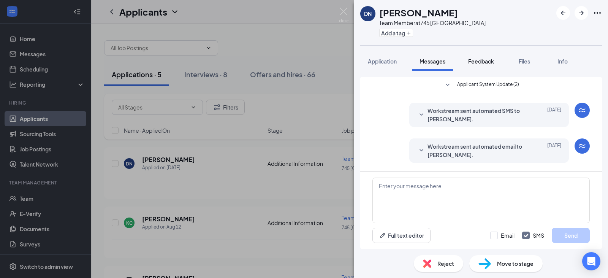 The image size is (608, 278). What do you see at coordinates (396, 33) in the screenshot?
I see `button: PlusAdd a tag` at bounding box center [396, 33].